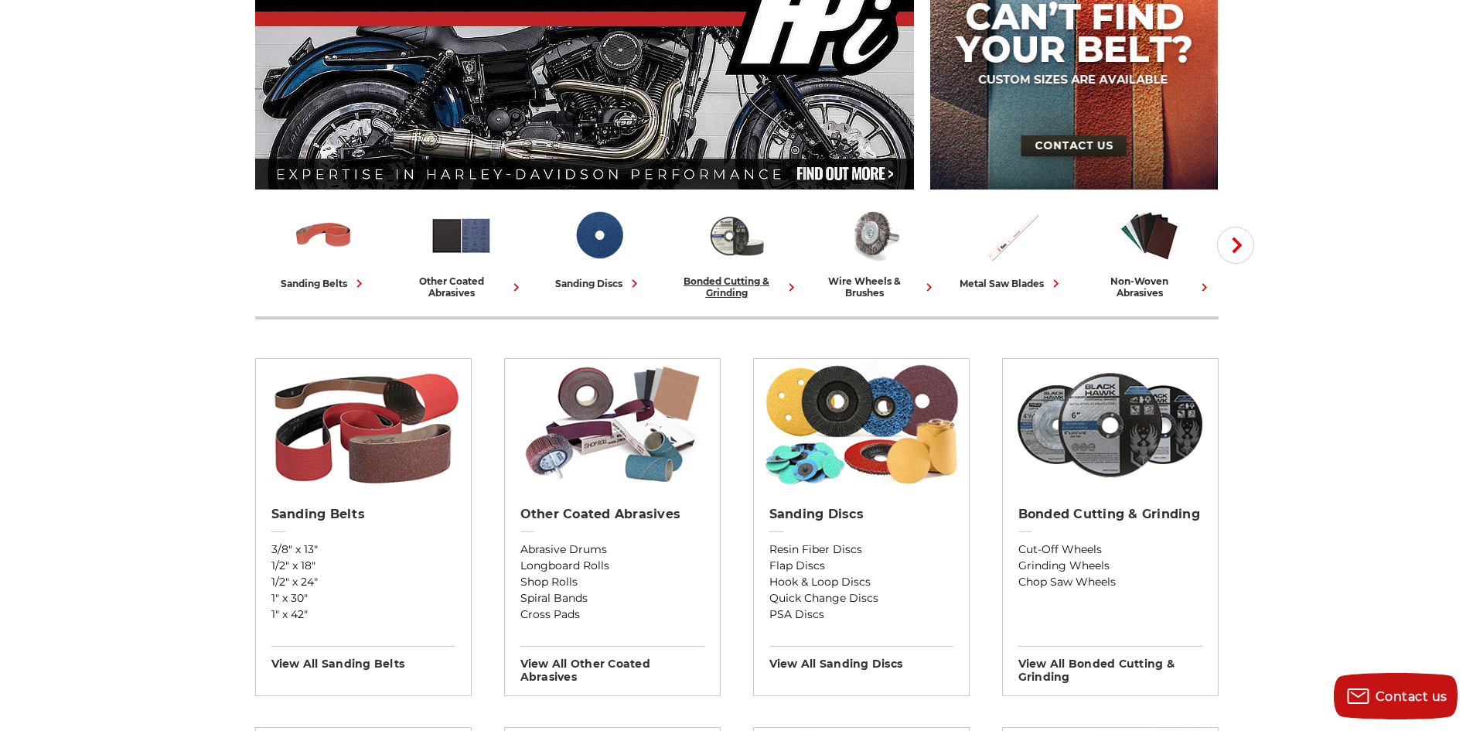 This screenshot has height=731, width=1473. What do you see at coordinates (861, 565) in the screenshot?
I see `a: Flap Discs` at bounding box center [861, 565].